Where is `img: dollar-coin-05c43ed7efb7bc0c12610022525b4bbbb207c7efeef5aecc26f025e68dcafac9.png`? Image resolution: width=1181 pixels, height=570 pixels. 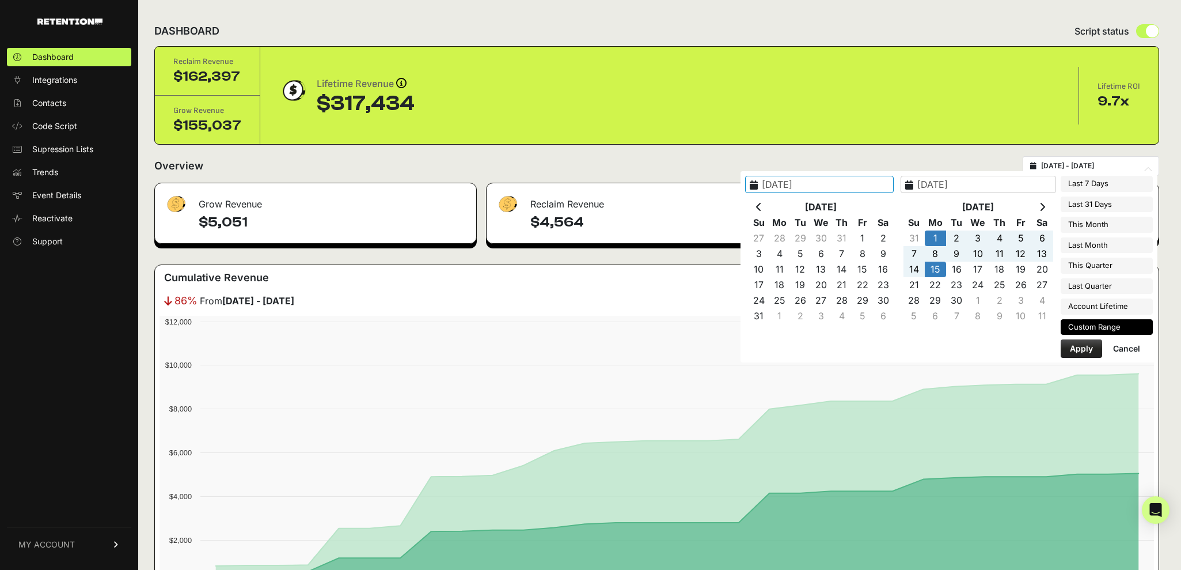
img: dollar-coin-05c43ed7efb7bc0c12610022525b4bbbb207c7efeef5aecc26f025e68dcafac9.png is located at coordinates (293, 90).